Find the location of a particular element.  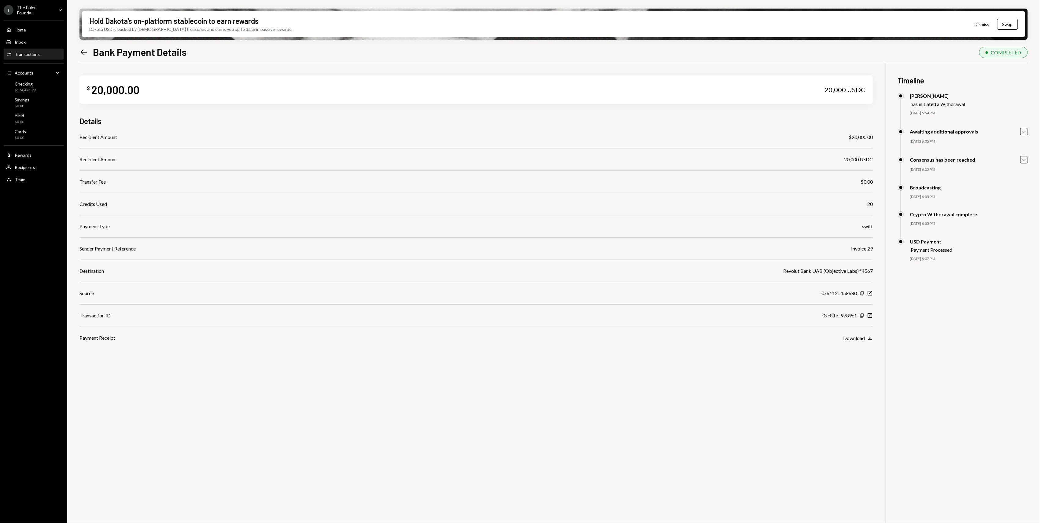

div: $20,000.00 is located at coordinates (861, 137).